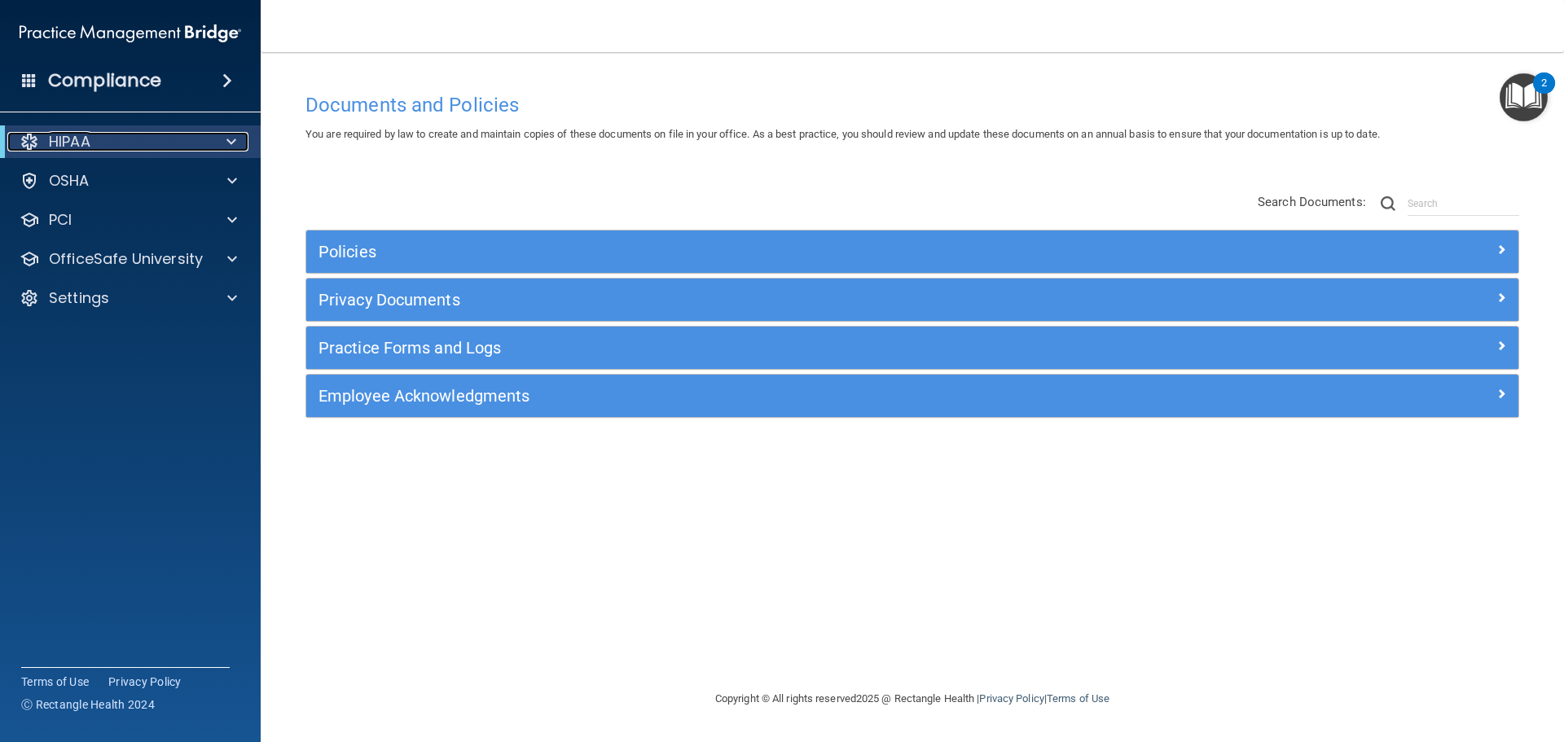 This screenshot has width=1564, height=742. I want to click on img: PMB logo, so click(130, 33).